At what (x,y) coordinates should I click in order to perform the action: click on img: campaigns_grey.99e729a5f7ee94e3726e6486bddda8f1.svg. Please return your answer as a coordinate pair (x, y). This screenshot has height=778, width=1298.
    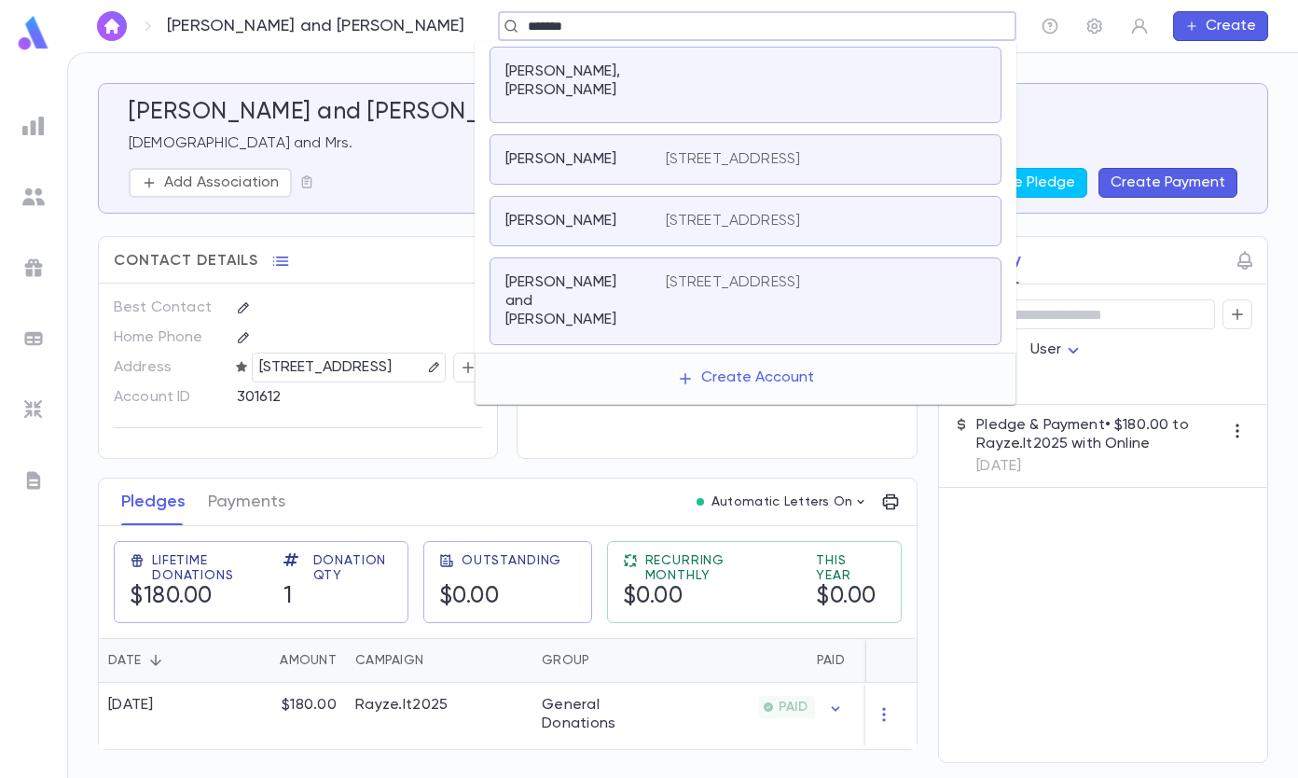
    Looking at the image, I should click on (34, 268).